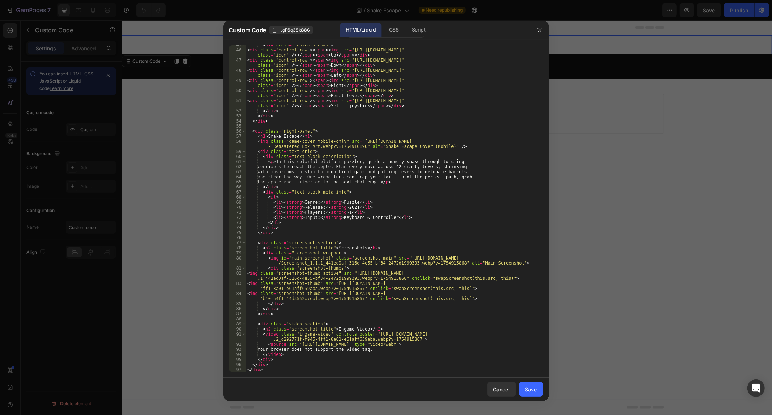 Image resolution: width=772 pixels, height=415 pixels. I want to click on div: 73, so click(237, 222).